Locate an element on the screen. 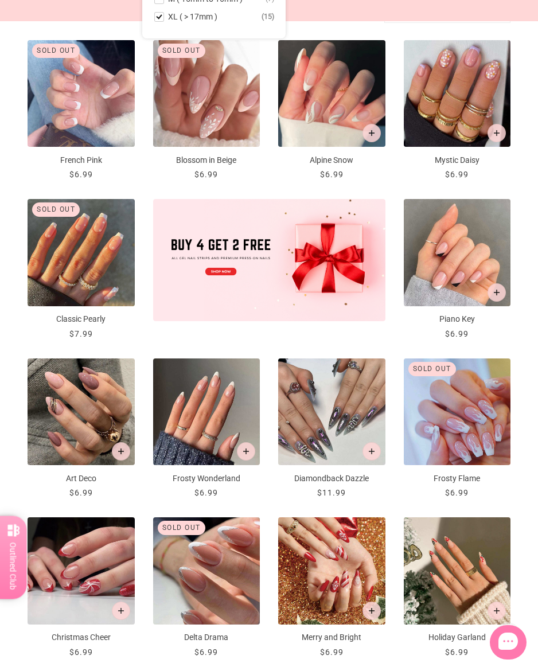 This screenshot has height=671, width=538. p: Diamondback Dazzle is located at coordinates (331, 478).